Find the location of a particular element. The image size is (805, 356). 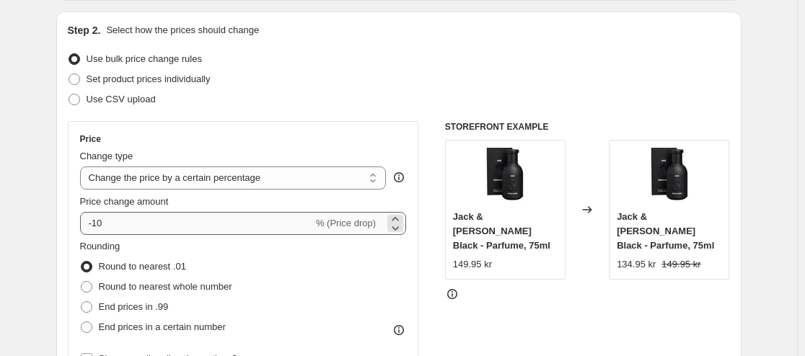

div: 149.95 kr is located at coordinates (472, 265).